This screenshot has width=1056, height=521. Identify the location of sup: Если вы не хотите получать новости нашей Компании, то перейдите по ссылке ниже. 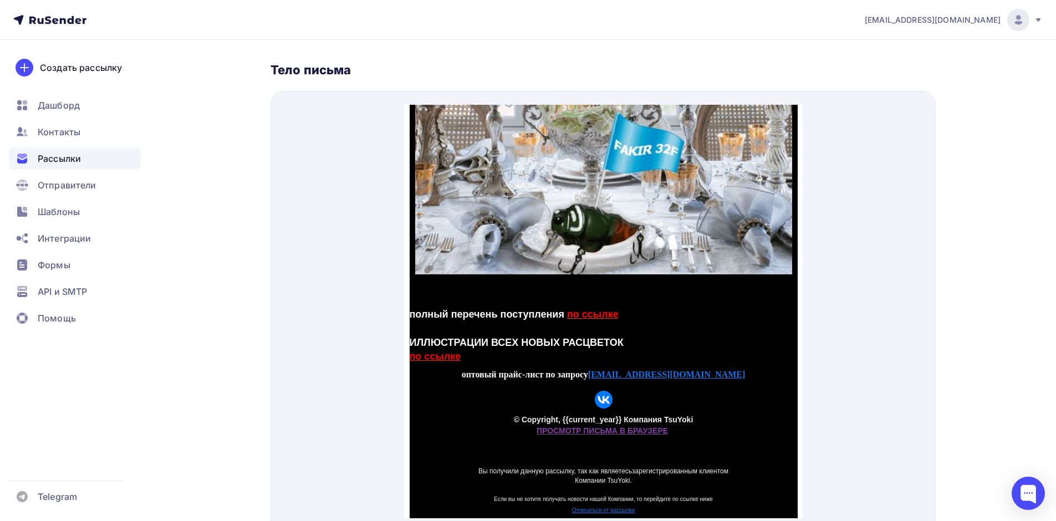
(199, 394).